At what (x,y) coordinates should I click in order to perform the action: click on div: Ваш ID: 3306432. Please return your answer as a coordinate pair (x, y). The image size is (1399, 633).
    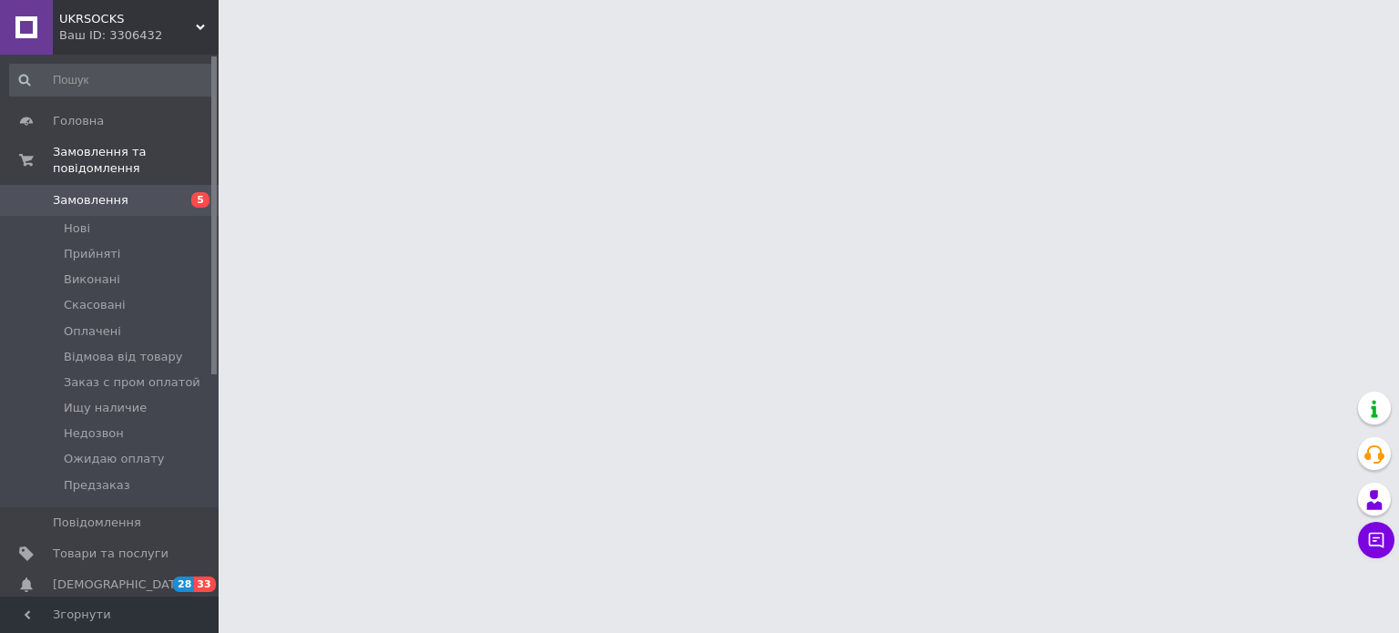
    Looking at the image, I should click on (138, 36).